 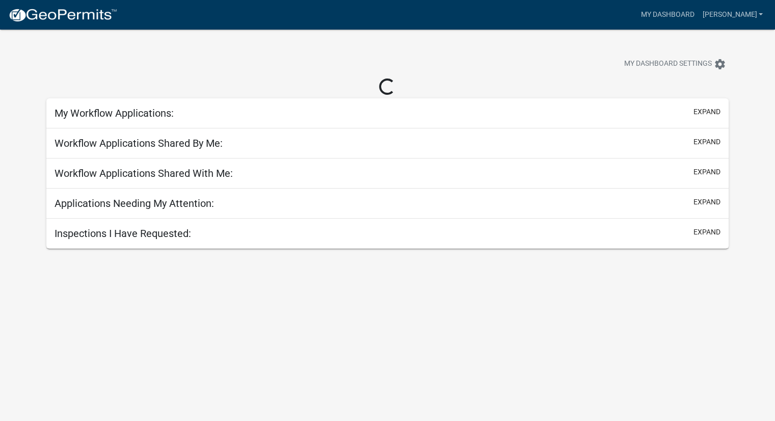 What do you see at coordinates (114, 113) in the screenshot?
I see `h5: My Workflow Applications:` at bounding box center [114, 113].